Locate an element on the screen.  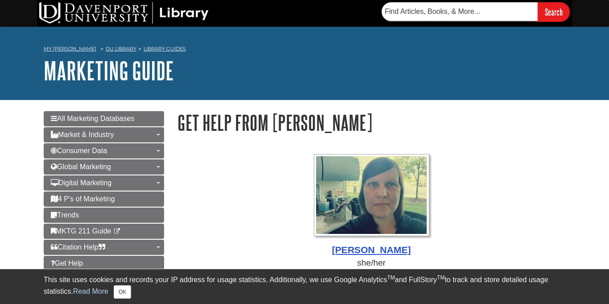
span: Consumer Data is located at coordinates (79, 150).